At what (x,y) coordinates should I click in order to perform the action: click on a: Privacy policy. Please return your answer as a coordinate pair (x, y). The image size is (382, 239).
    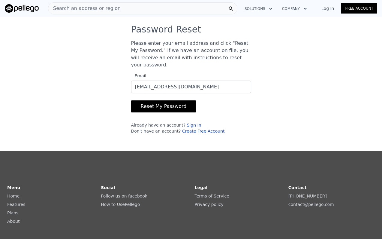
    Looking at the image, I should click on (209, 204).